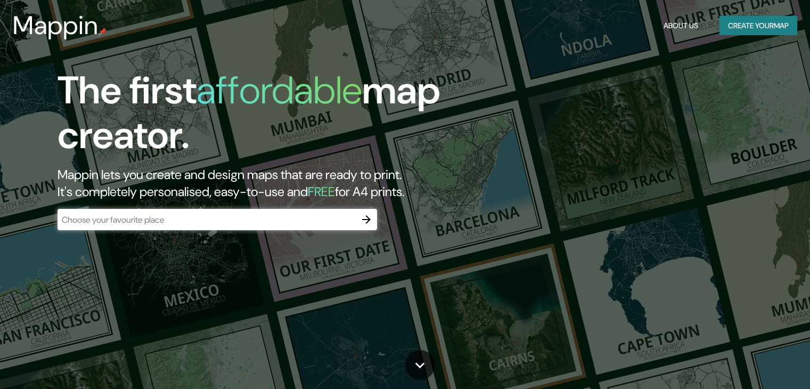  Describe the element at coordinates (759, 26) in the screenshot. I see `button: Create yourmap` at that location.